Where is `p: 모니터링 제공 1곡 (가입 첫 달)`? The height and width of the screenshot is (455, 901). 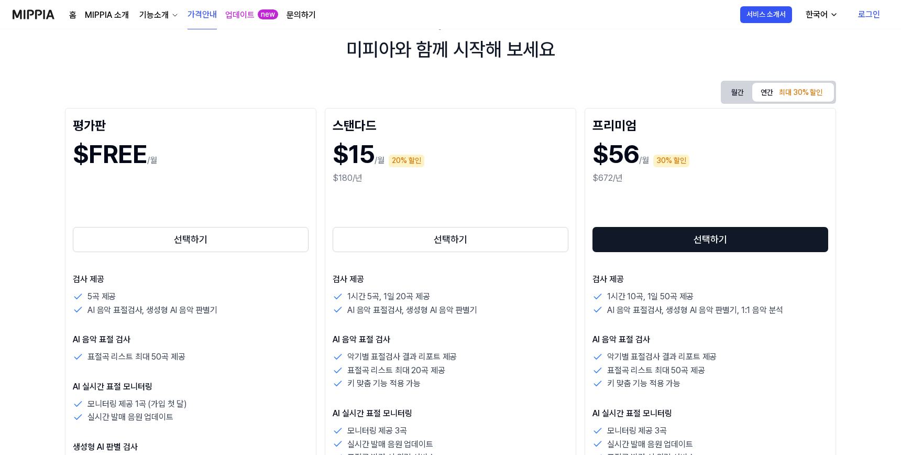 p: 모니터링 제공 1곡 (가입 첫 달) is located at coordinates (137, 404).